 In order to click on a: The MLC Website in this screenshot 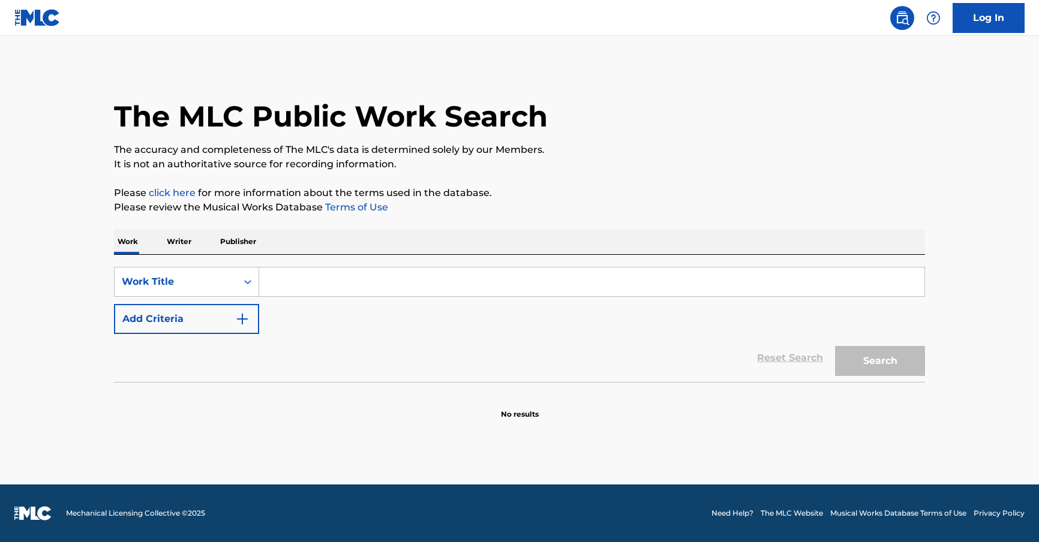, I will do `click(792, 513)`.